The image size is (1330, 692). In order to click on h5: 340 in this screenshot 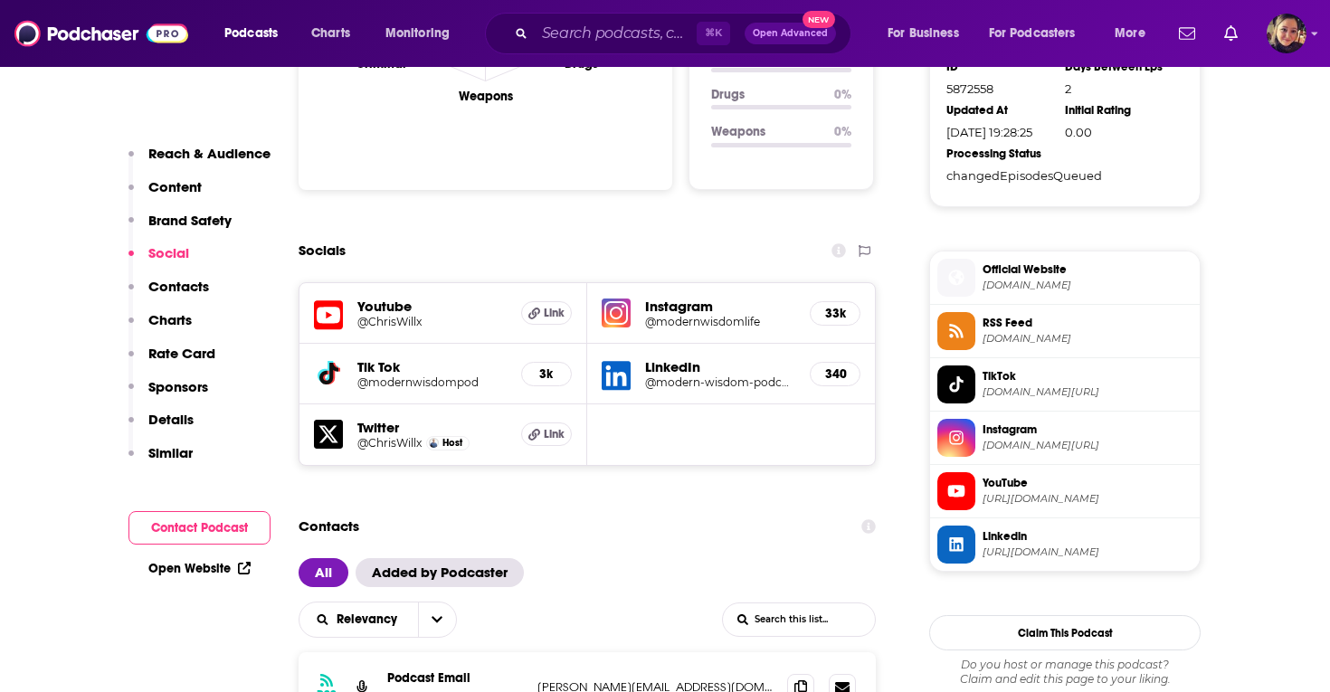, I will do `click(835, 374)`.